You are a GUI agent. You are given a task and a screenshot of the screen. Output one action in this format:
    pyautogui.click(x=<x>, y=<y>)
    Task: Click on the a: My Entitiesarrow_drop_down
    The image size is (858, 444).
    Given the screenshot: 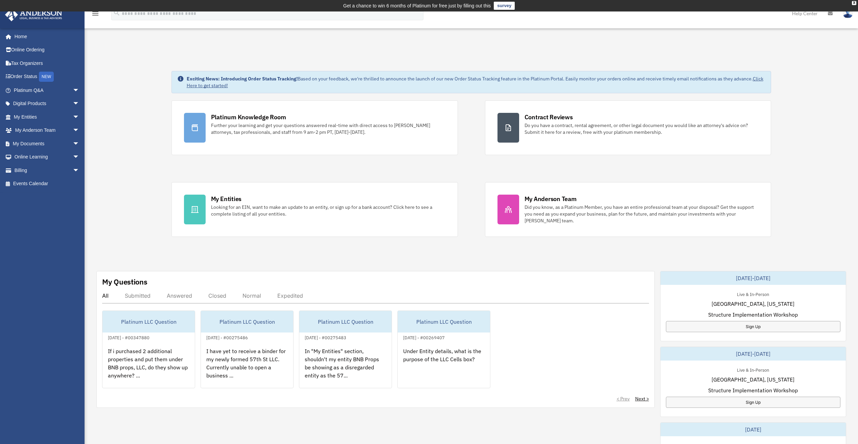 What is the action you would take?
    pyautogui.click(x=47, y=117)
    